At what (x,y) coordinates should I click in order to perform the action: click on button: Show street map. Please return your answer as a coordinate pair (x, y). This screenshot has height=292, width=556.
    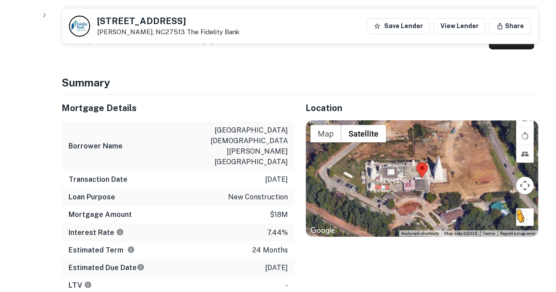
    Looking at the image, I should click on (326, 134).